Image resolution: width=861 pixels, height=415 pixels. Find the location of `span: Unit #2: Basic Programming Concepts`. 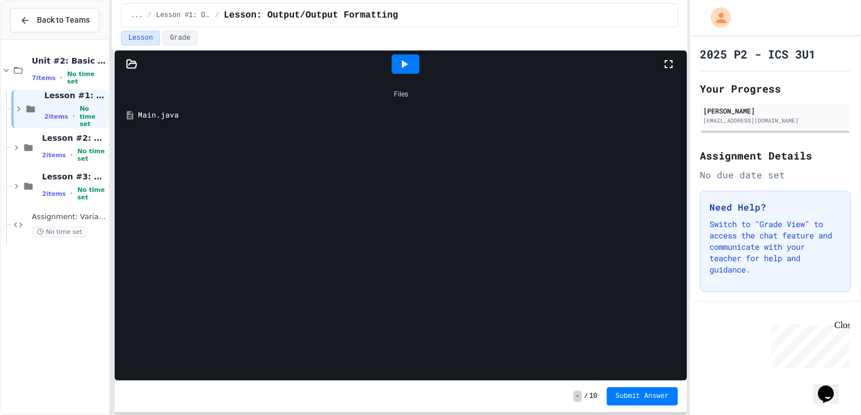

span: Unit #2: Basic Programming Concepts is located at coordinates (69, 61).